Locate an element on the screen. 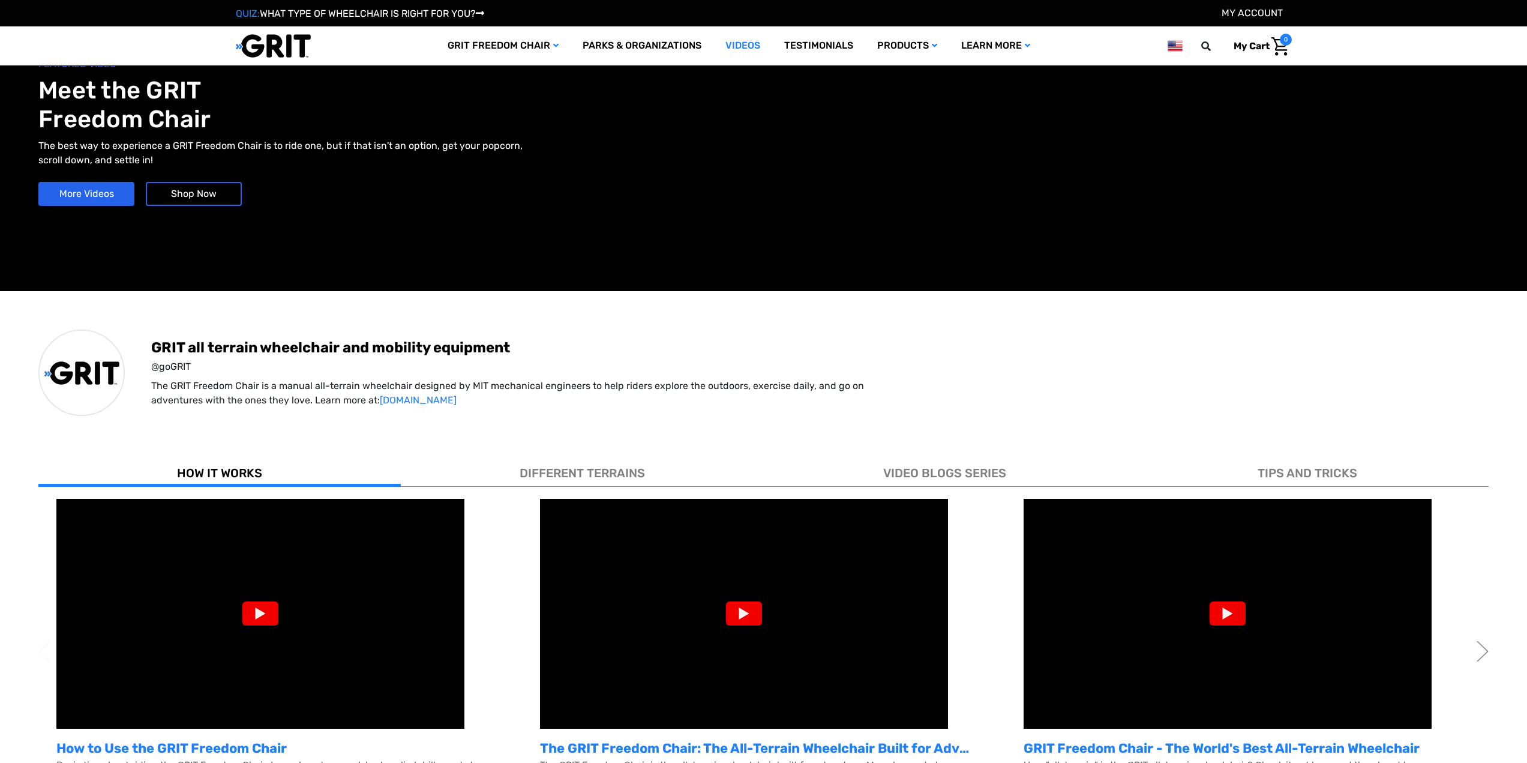 Image resolution: width=1527 pixels, height=763 pixels. span: @goGRIT is located at coordinates (661, 367).